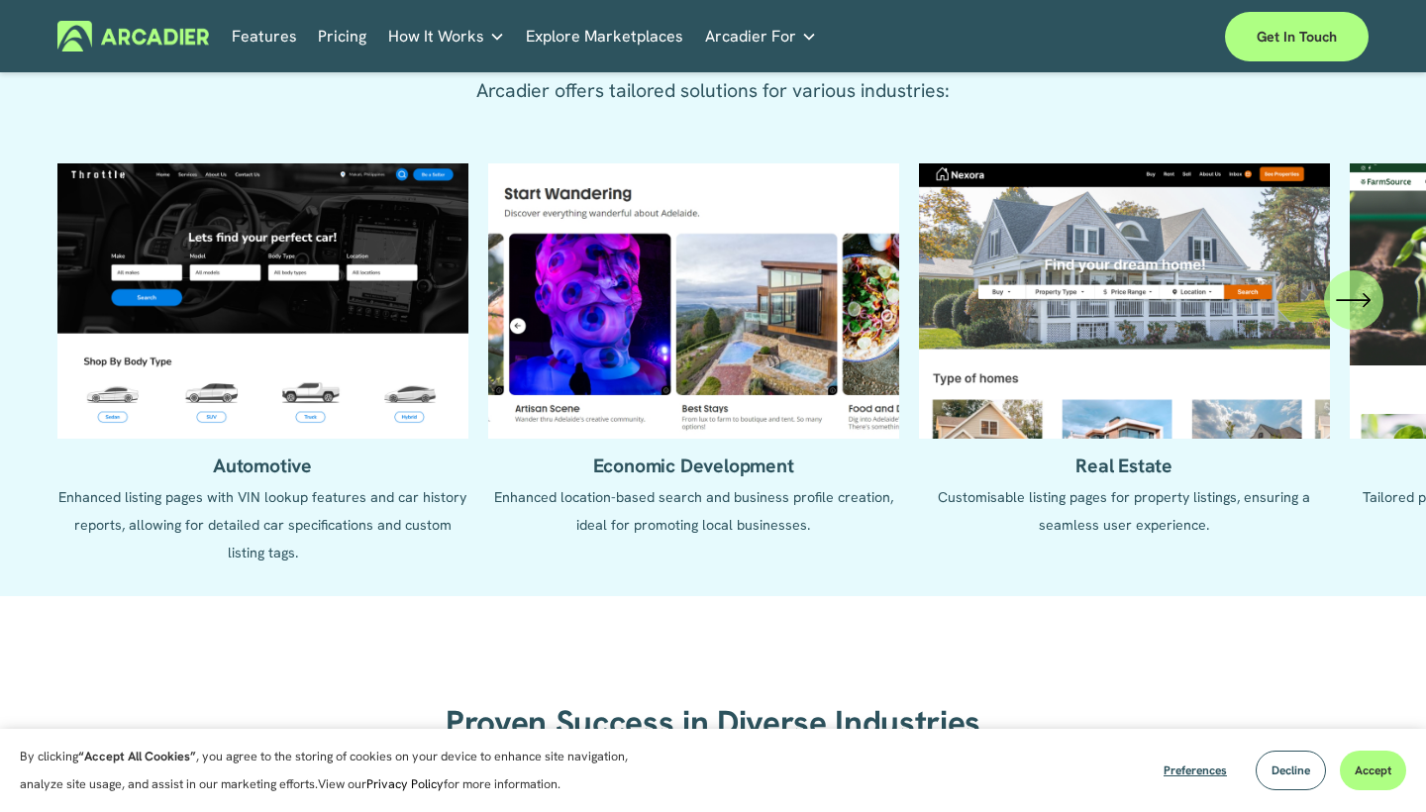 This screenshot has height=812, width=1426. I want to click on button: Preferences, so click(1195, 771).